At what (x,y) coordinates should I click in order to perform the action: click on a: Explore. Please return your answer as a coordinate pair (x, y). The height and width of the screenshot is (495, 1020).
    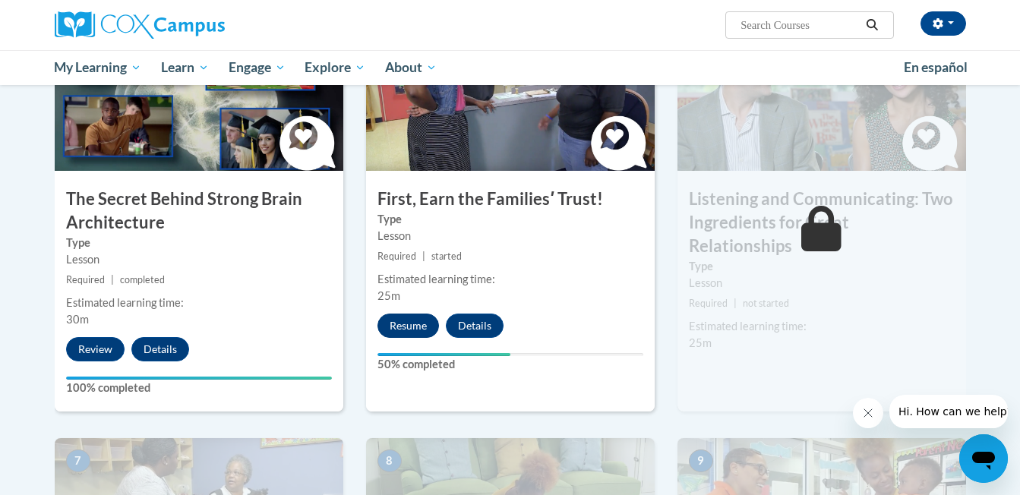
    Looking at the image, I should click on (335, 68).